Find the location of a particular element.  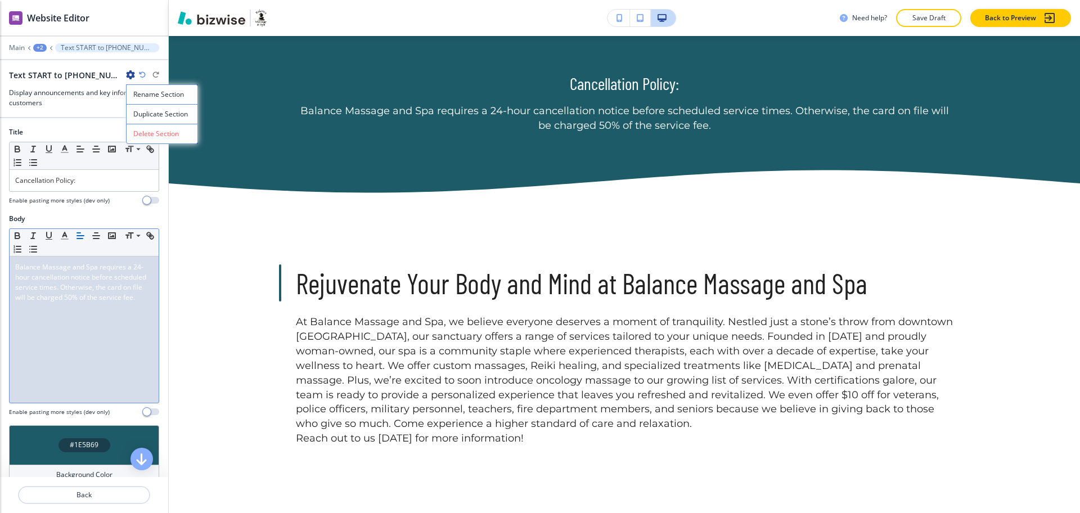

h3: Need help? is located at coordinates (869, 18).